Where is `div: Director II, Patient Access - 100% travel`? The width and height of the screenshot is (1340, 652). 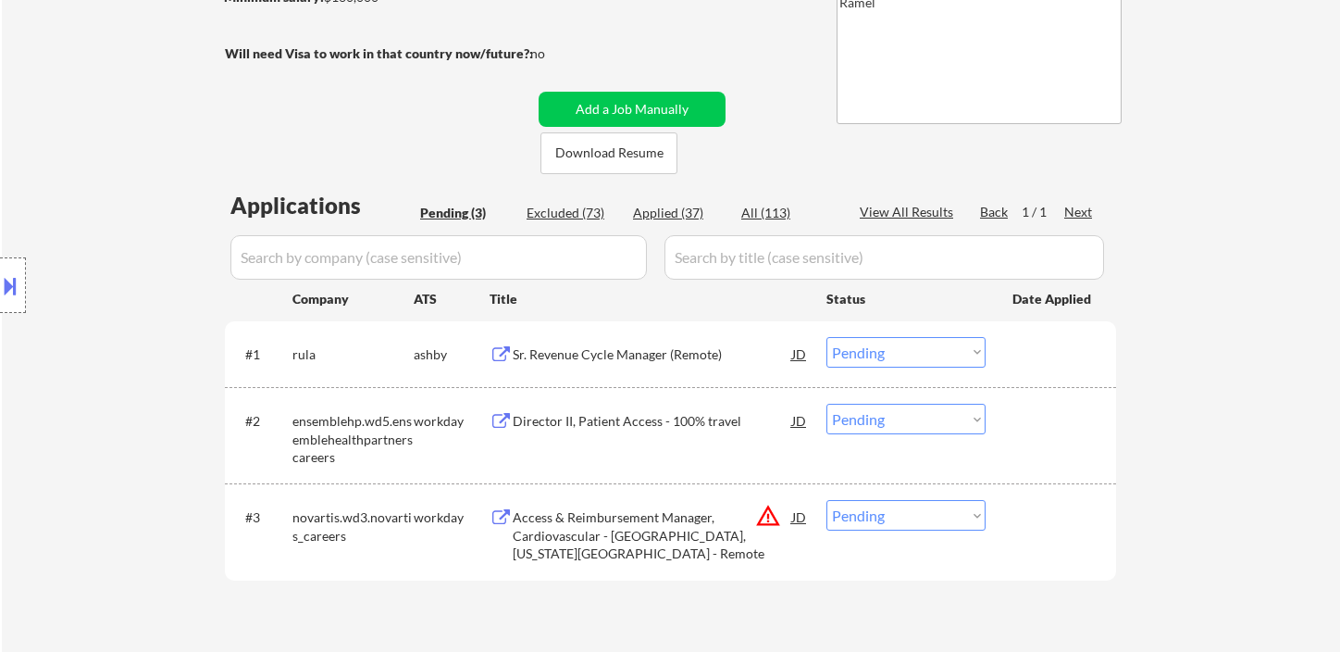 div: Director II, Patient Access - 100% travel is located at coordinates (652, 421).